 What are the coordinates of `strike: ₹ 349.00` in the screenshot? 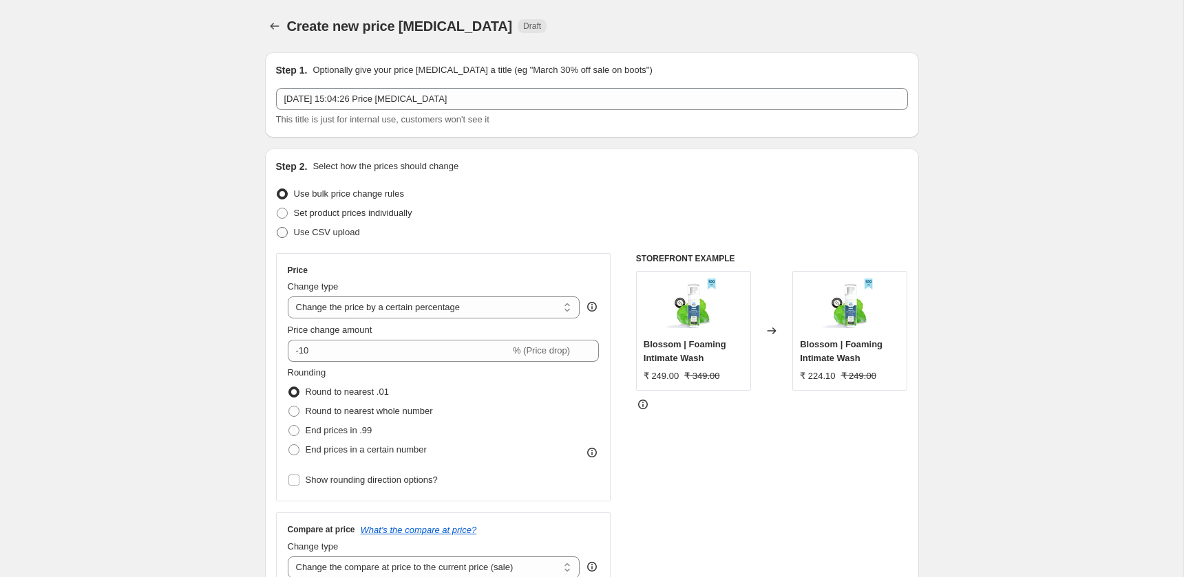 It's located at (701, 376).